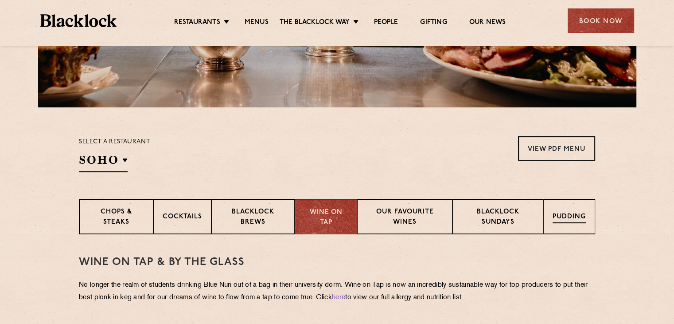  What do you see at coordinates (337, 262) in the screenshot?
I see `h3: WINE on tap & by the glass` at bounding box center [337, 262].